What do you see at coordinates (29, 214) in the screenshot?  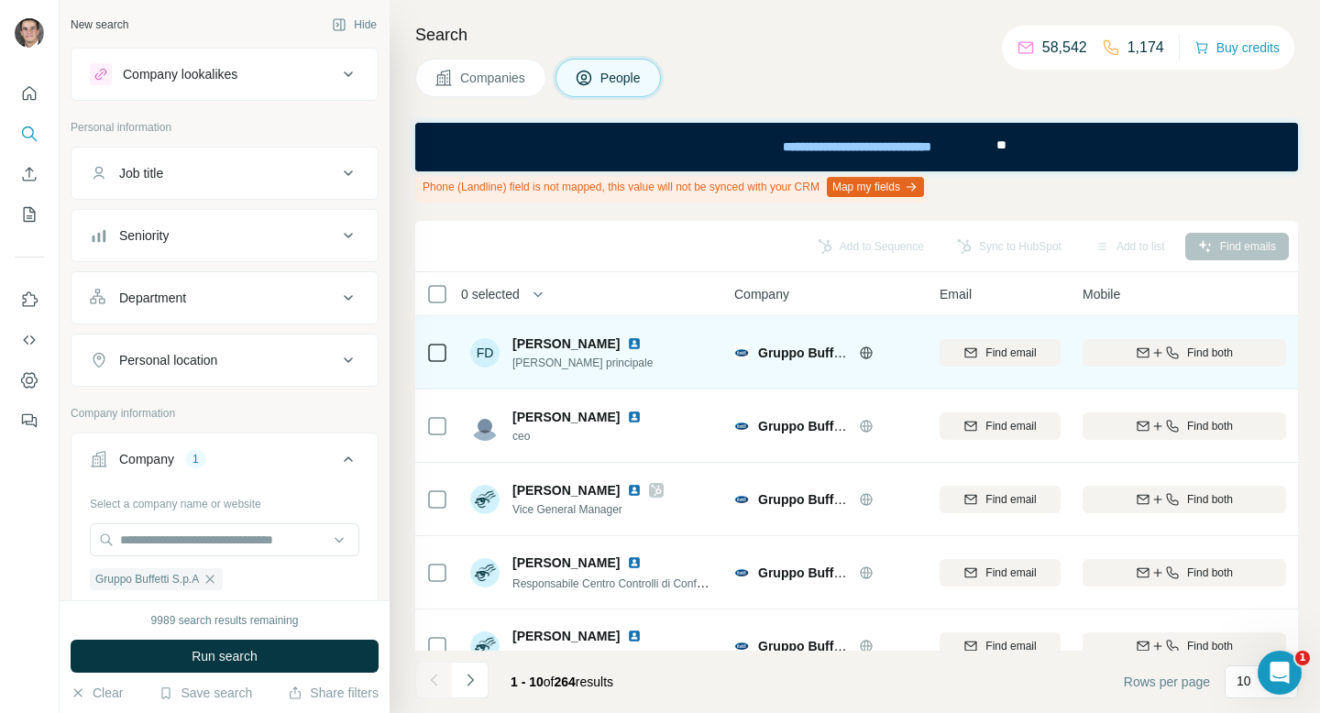 I see `button: My lists` at bounding box center [29, 214].